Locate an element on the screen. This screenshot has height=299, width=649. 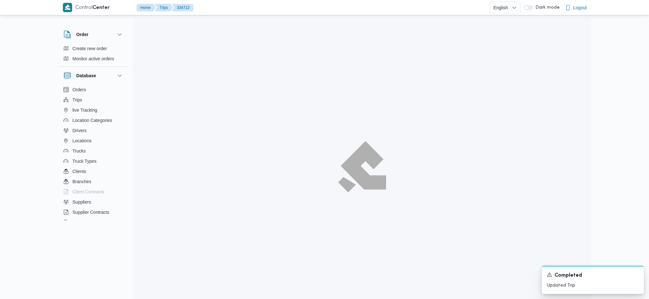
button: Logout is located at coordinates (576, 8).